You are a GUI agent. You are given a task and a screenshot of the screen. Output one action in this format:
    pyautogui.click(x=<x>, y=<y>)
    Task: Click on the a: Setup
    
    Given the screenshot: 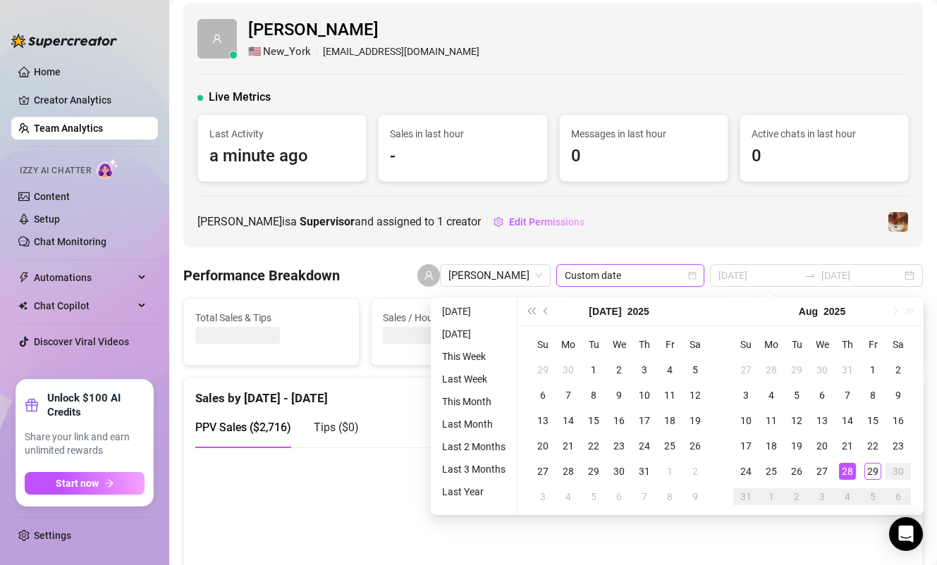 What is the action you would take?
    pyautogui.click(x=47, y=219)
    